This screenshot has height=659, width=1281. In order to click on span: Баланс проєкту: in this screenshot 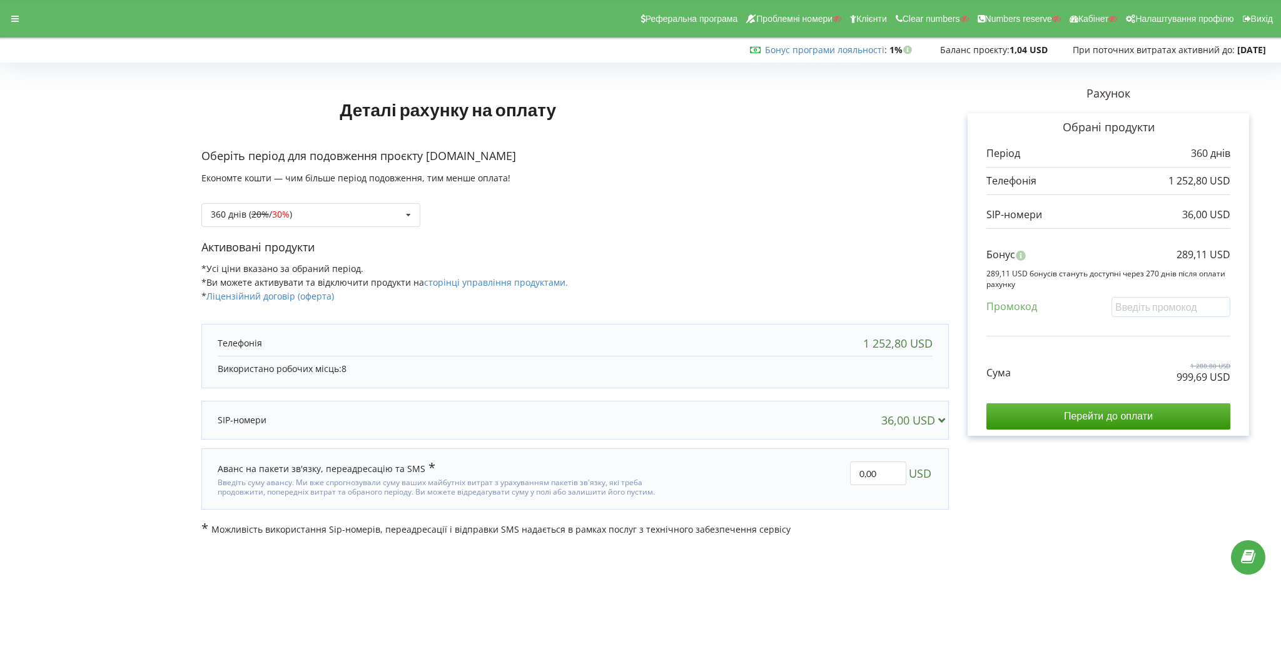, I will do `click(975, 49)`.